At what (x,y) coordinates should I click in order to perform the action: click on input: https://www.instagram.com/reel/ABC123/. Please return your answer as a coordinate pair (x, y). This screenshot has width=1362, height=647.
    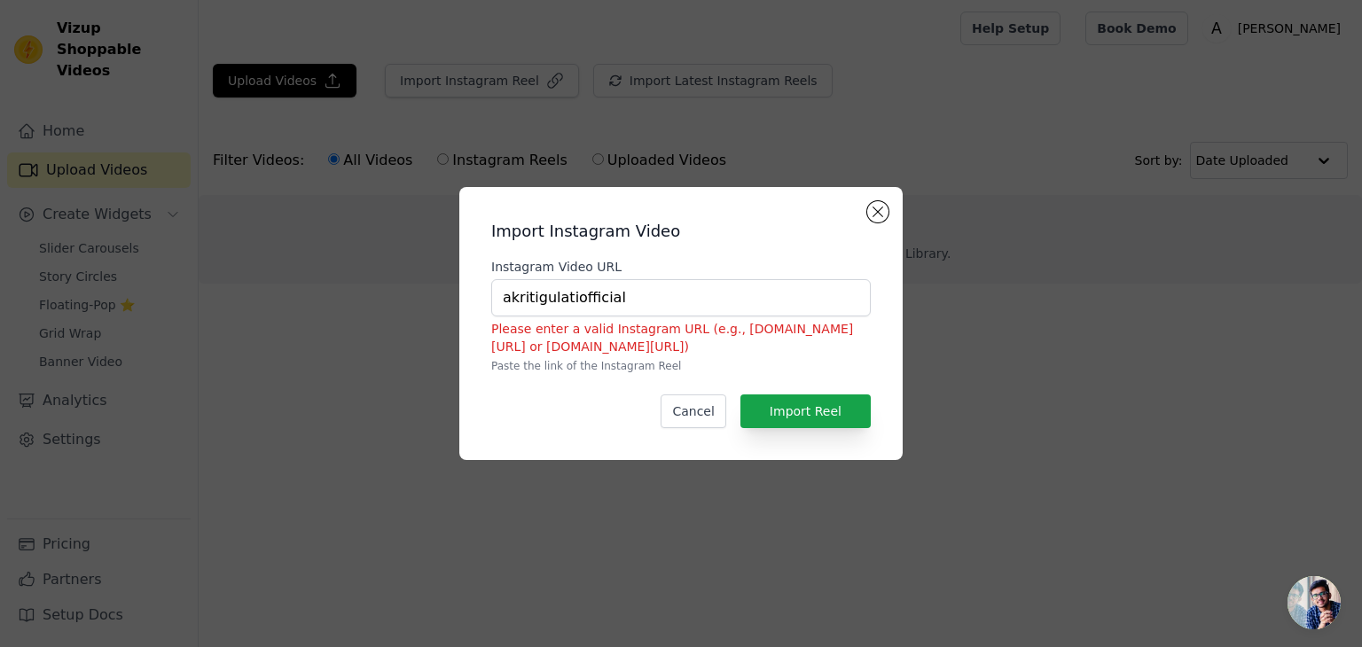
    Looking at the image, I should click on (681, 298).